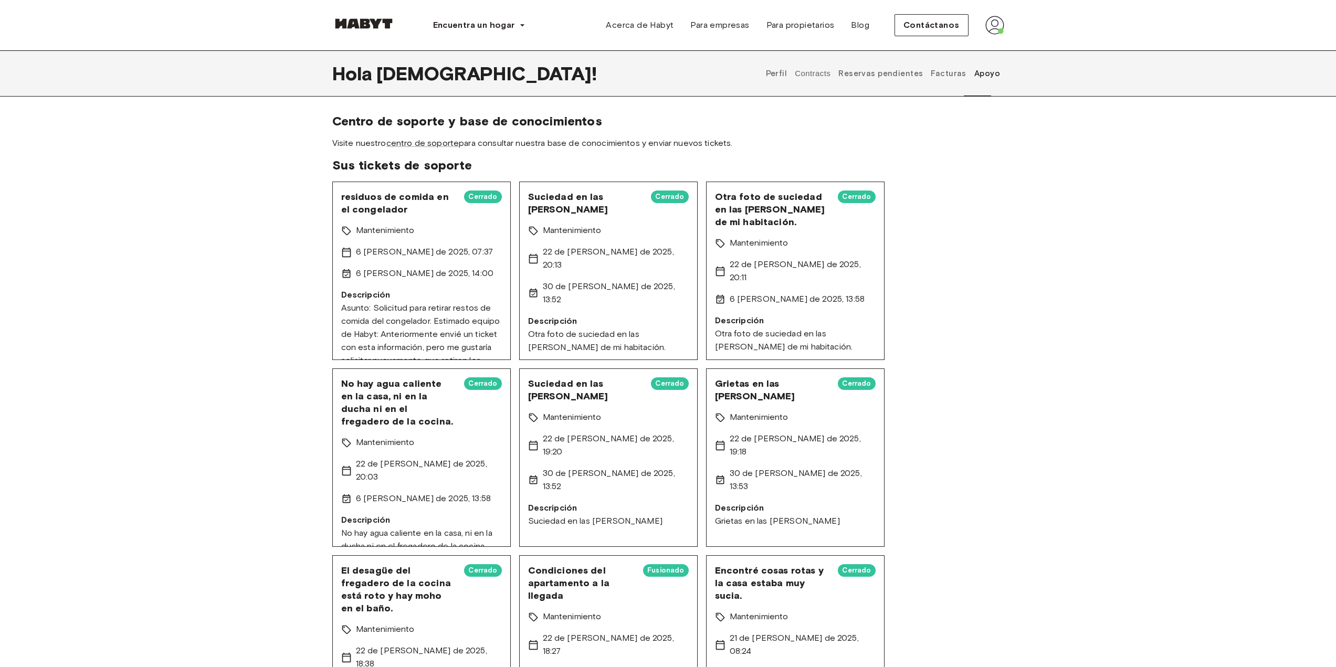 This screenshot has width=1336, height=667. I want to click on font: Para empresas, so click(720, 25).